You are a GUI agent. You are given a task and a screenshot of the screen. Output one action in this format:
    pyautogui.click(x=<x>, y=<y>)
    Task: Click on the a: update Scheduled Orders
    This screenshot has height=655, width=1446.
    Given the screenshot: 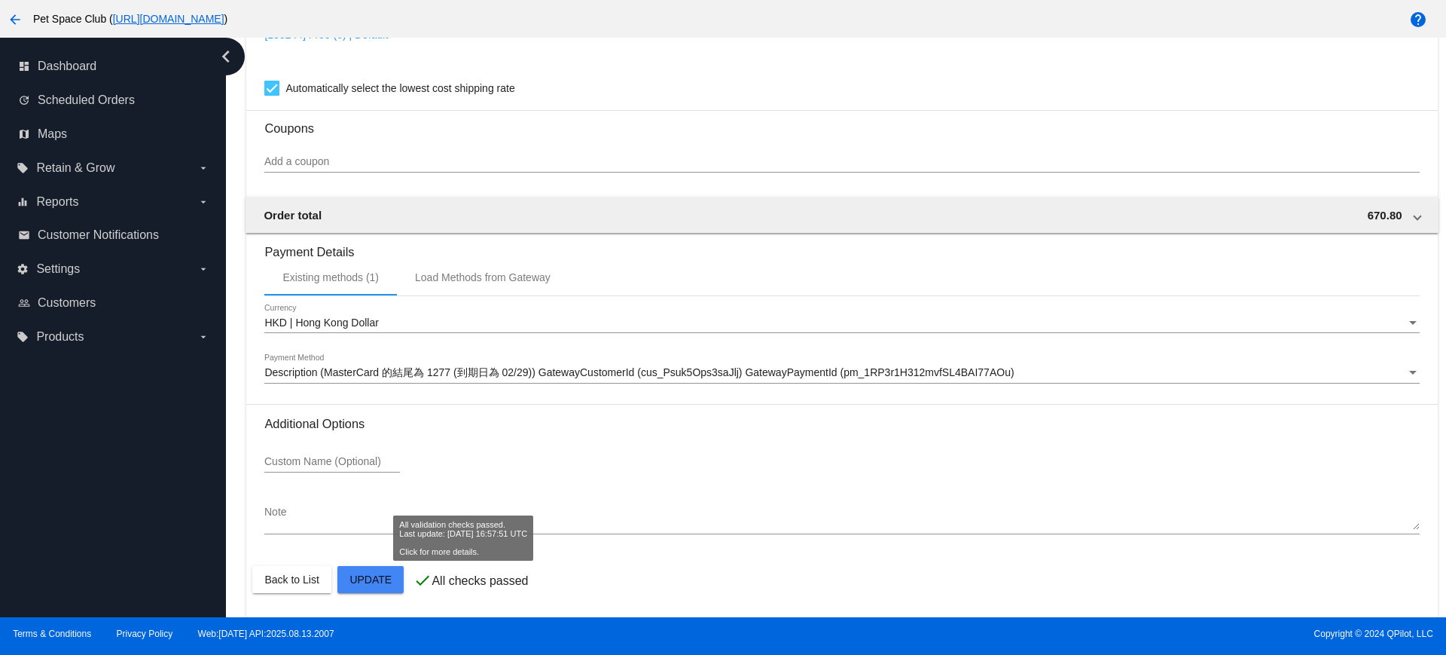 What is the action you would take?
    pyautogui.click(x=114, y=100)
    